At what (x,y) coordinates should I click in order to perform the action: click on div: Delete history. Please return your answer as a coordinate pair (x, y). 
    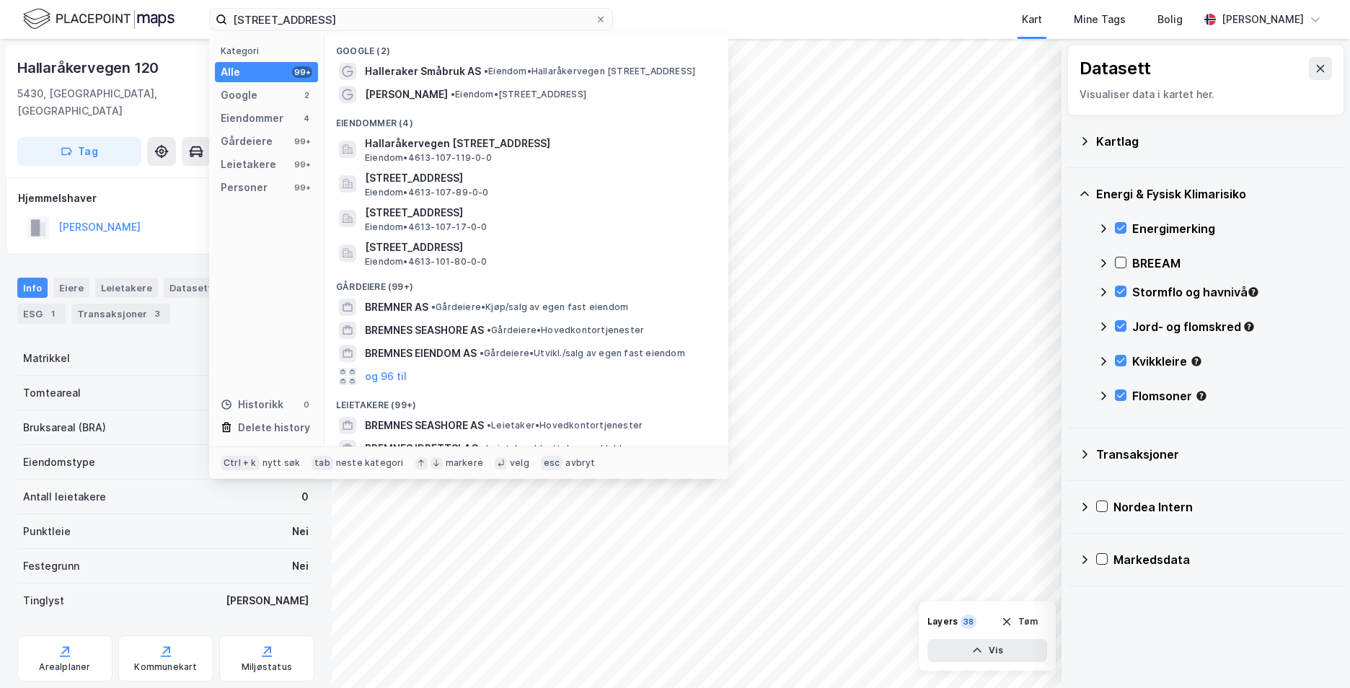
    Looking at the image, I should click on (274, 428).